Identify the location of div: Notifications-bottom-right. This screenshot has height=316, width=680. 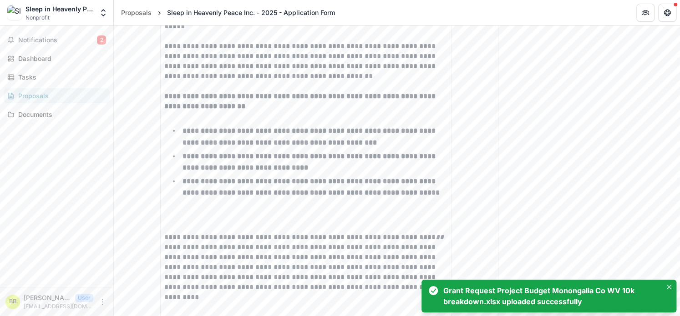
(549, 296).